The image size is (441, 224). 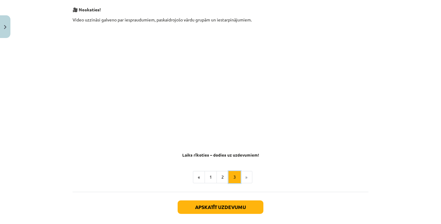 What do you see at coordinates (87, 9) in the screenshot?
I see `strong: 🎥 Noskaties!` at bounding box center [87, 9].